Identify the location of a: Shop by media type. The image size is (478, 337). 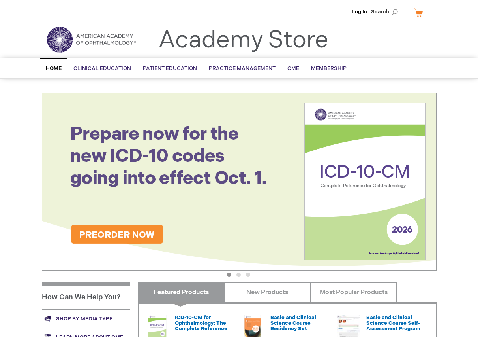
(86, 318).